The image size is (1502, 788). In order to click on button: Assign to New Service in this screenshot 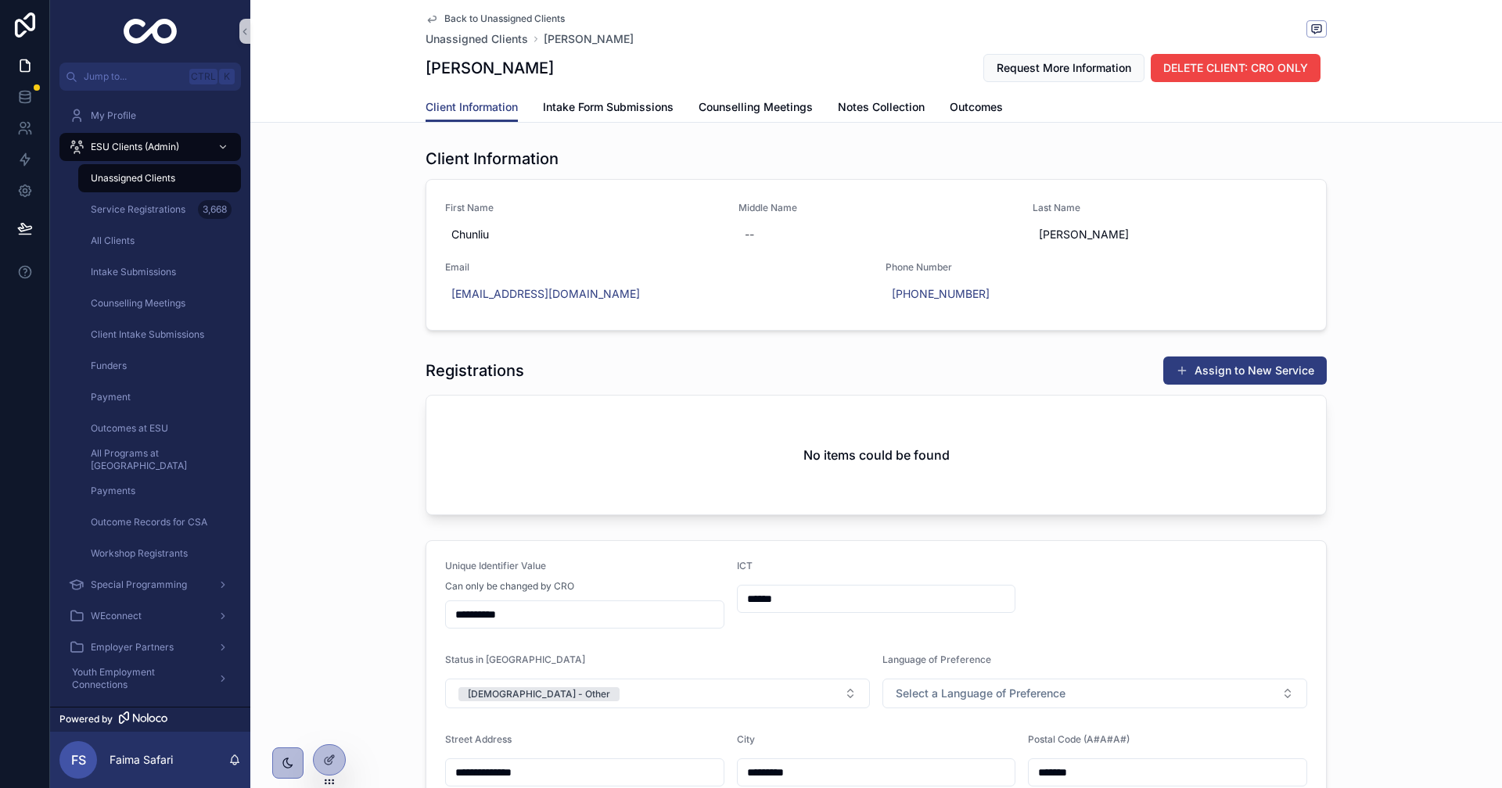, I will do `click(1244, 371)`.